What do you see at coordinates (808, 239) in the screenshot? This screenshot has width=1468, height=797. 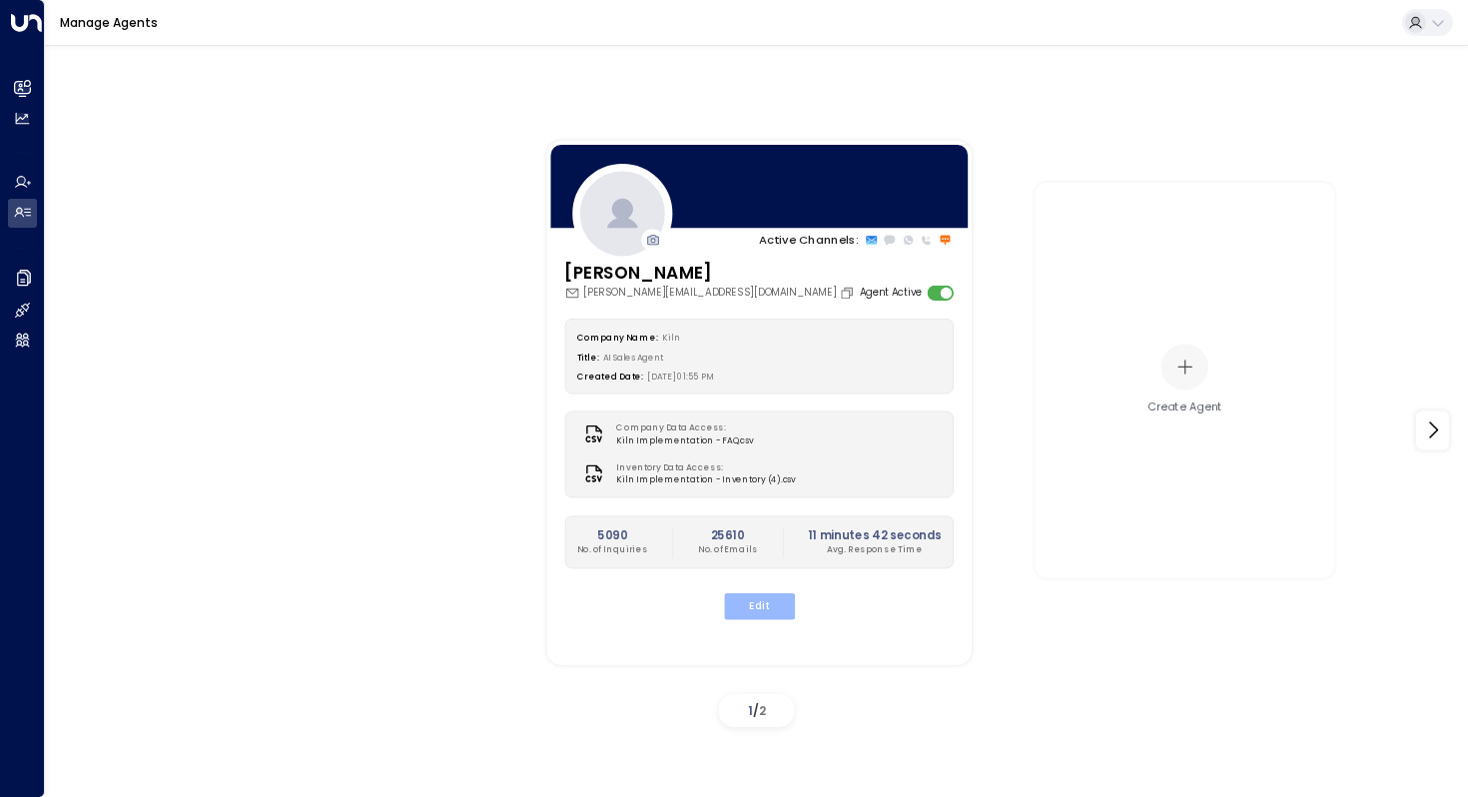 I see `p: Active Channels:` at bounding box center [808, 239].